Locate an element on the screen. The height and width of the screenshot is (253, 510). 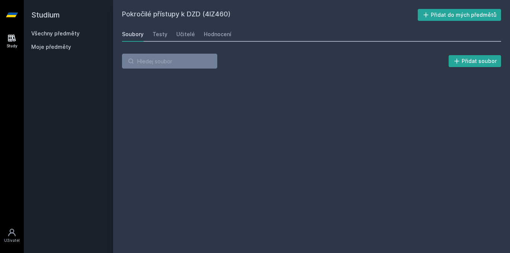
a: Všechny předměty is located at coordinates (55, 33).